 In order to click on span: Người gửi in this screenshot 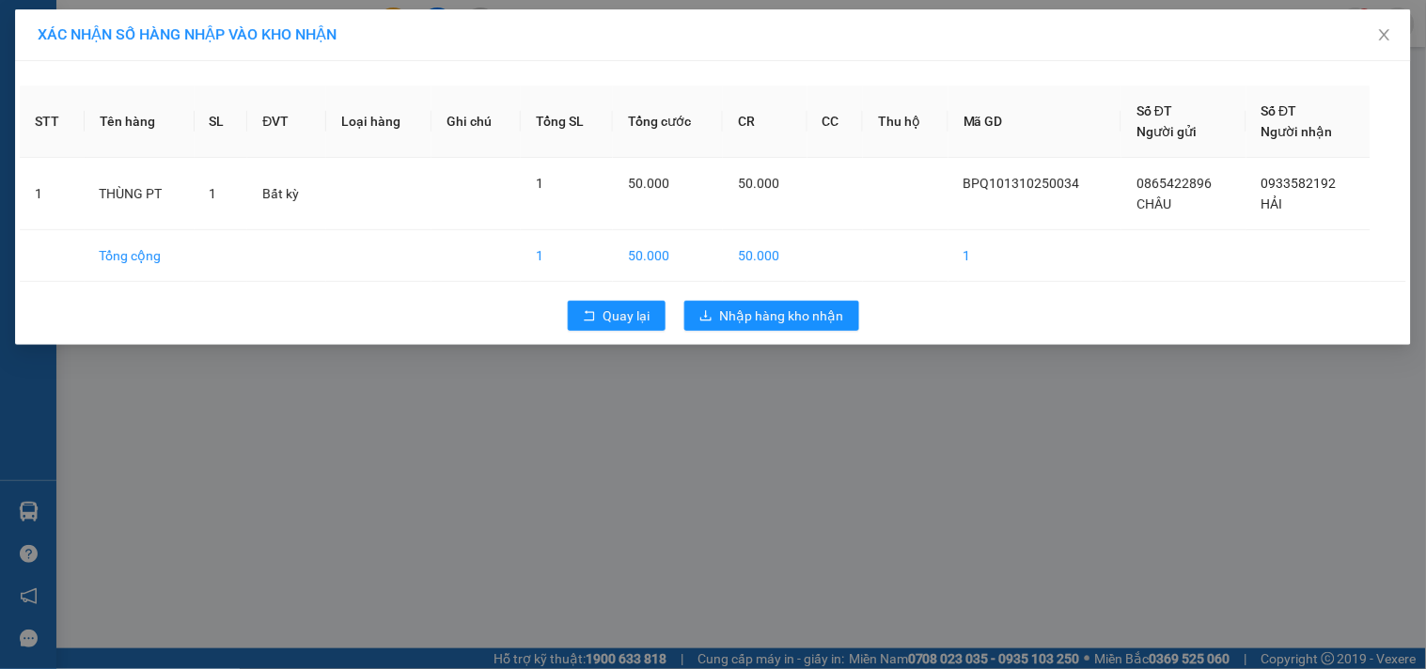, I will do `click(1167, 132)`.